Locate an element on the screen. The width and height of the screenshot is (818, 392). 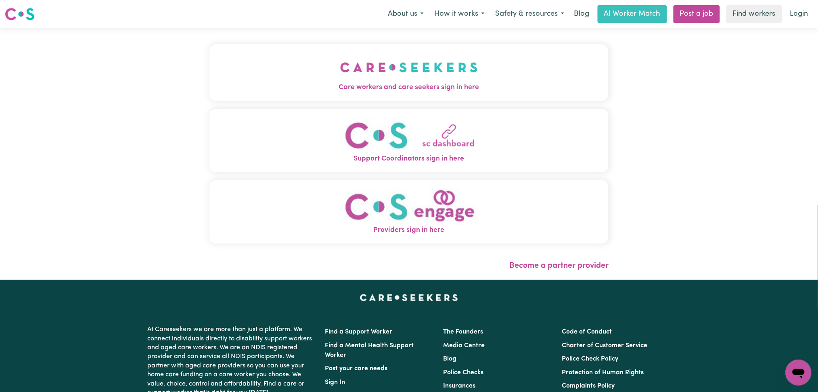
a: AI Worker Match is located at coordinates (633, 14).